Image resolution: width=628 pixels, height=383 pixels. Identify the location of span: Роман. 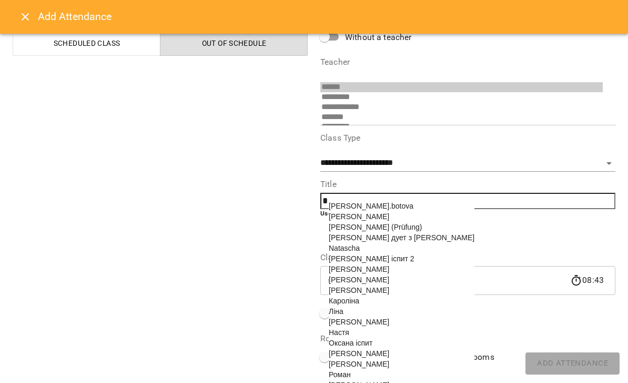
(340, 374).